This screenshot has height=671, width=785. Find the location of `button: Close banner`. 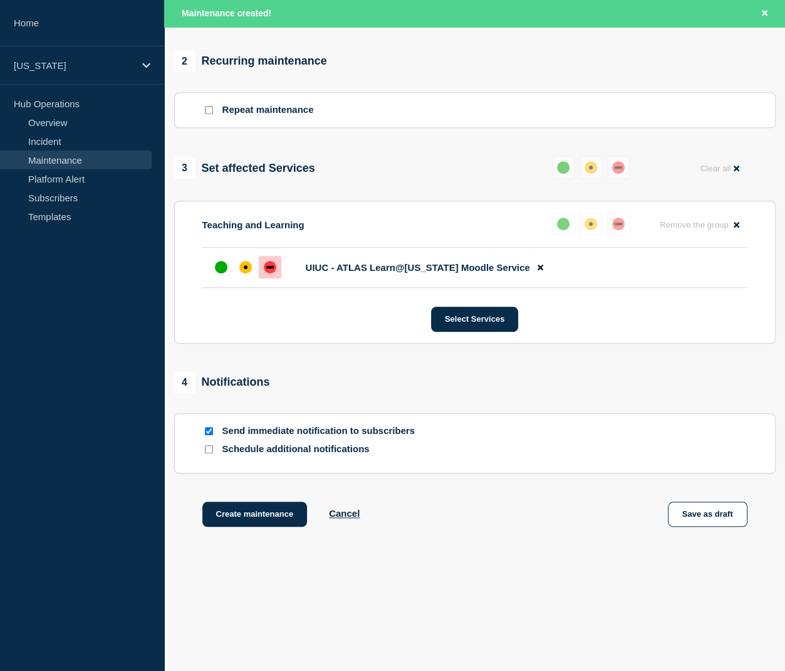

button: Close banner is located at coordinates (765, 13).